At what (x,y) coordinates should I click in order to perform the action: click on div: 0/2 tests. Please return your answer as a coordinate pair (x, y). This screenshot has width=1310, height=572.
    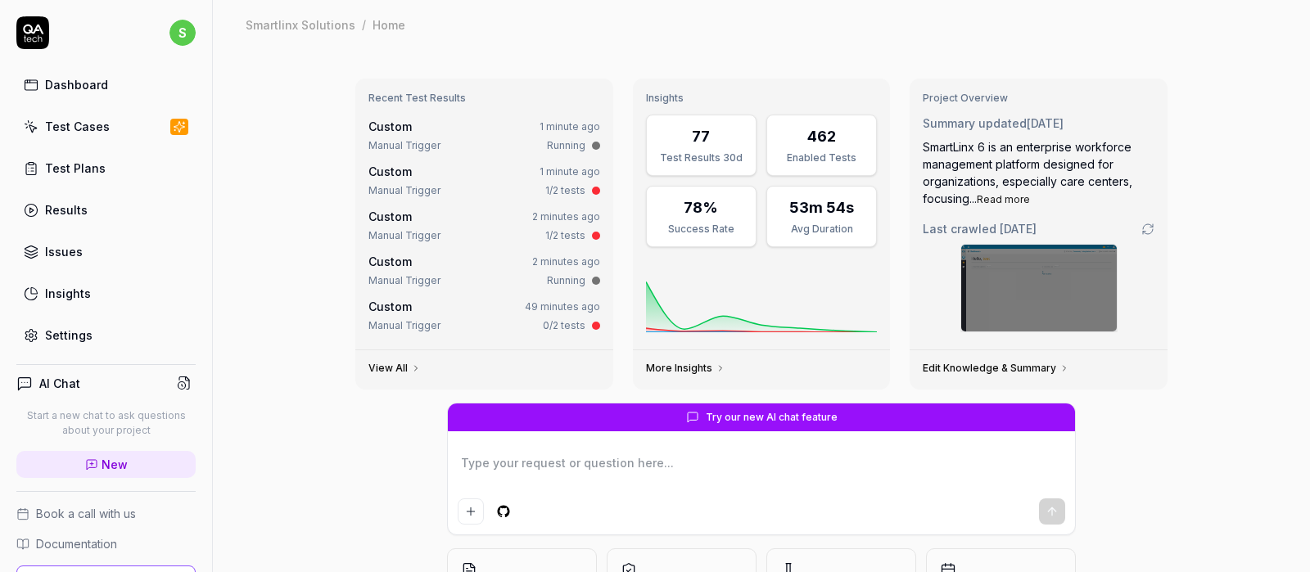
    Looking at the image, I should click on (564, 326).